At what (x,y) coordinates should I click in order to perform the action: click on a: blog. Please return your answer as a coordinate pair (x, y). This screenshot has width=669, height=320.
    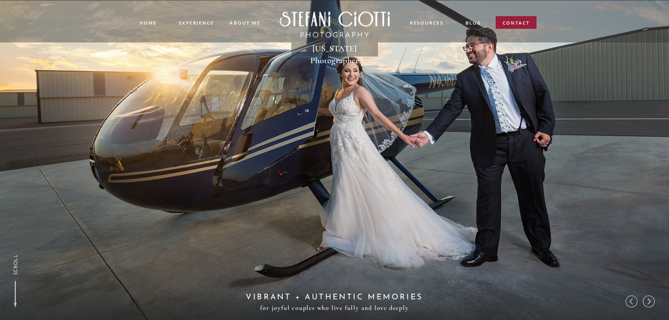
    Looking at the image, I should click on (473, 23).